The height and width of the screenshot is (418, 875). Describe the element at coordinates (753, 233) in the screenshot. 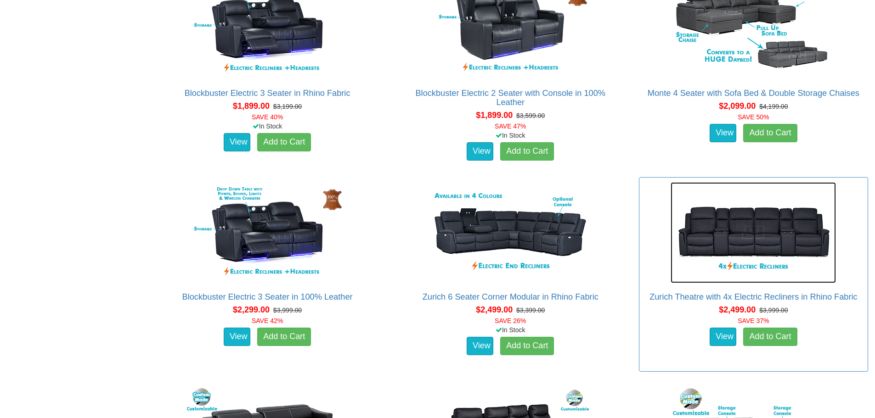

I see `img: Zurich Theatre with 4x Electric Recliners in Rhino Fabric` at that location.